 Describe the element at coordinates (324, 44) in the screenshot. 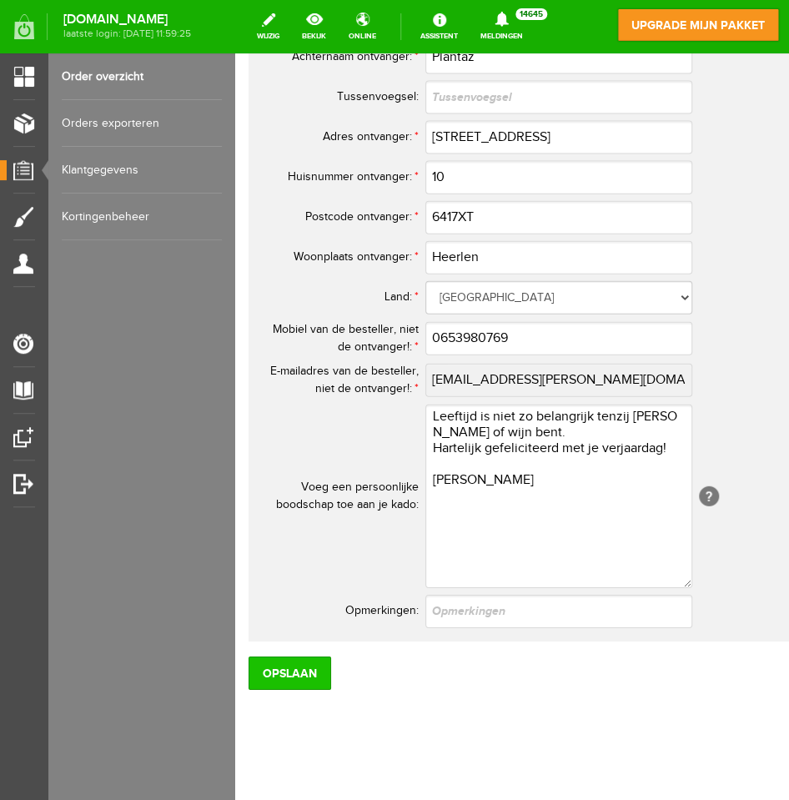

I see `input: Tussenvoegsel` at that location.